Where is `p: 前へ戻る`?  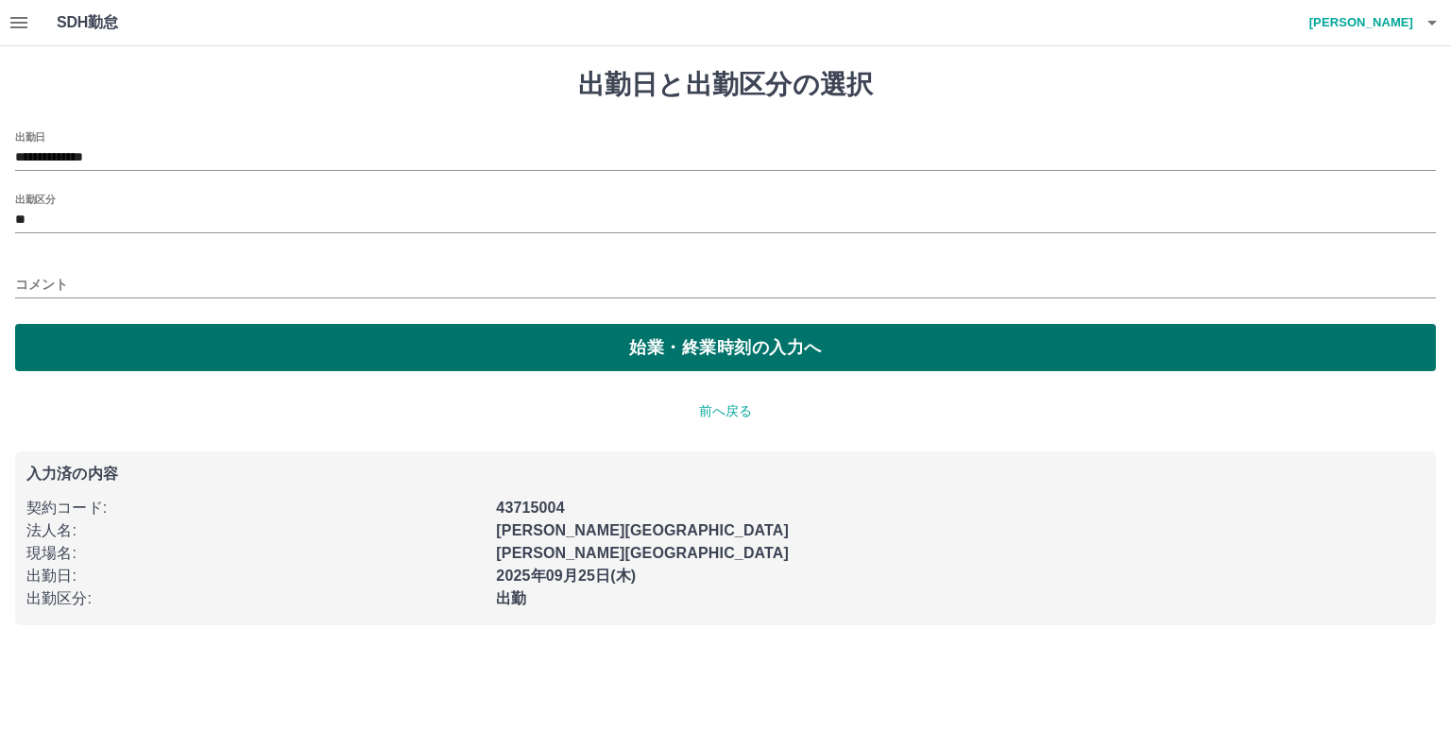 p: 前へ戻る is located at coordinates (726, 411).